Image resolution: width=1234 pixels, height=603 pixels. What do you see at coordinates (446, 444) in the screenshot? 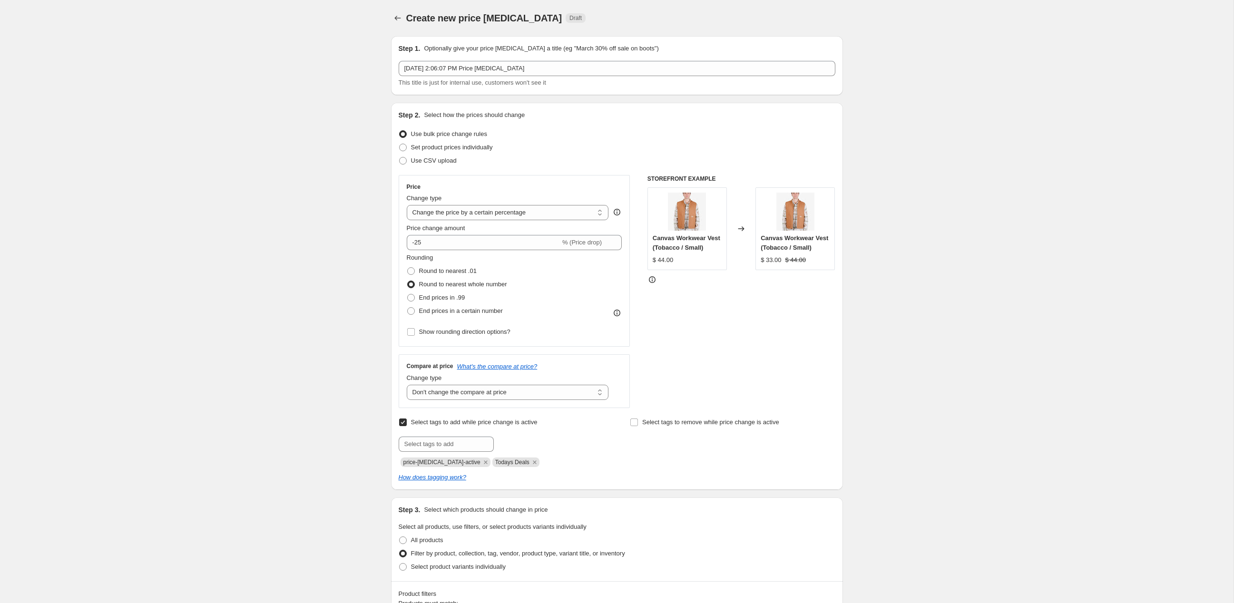
I see `input: Select tags to add` at bounding box center [446, 444].